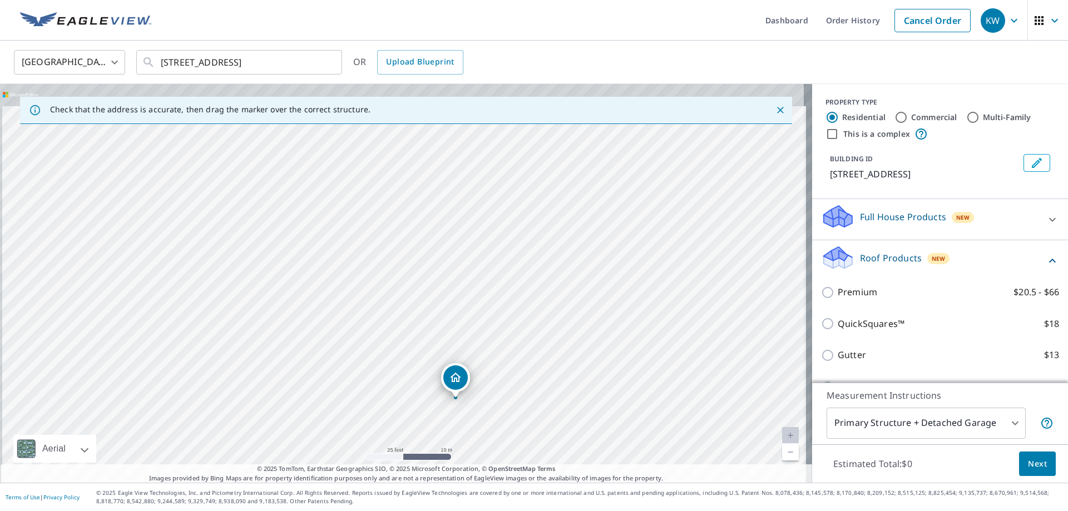  I want to click on div: OR, so click(408, 62).